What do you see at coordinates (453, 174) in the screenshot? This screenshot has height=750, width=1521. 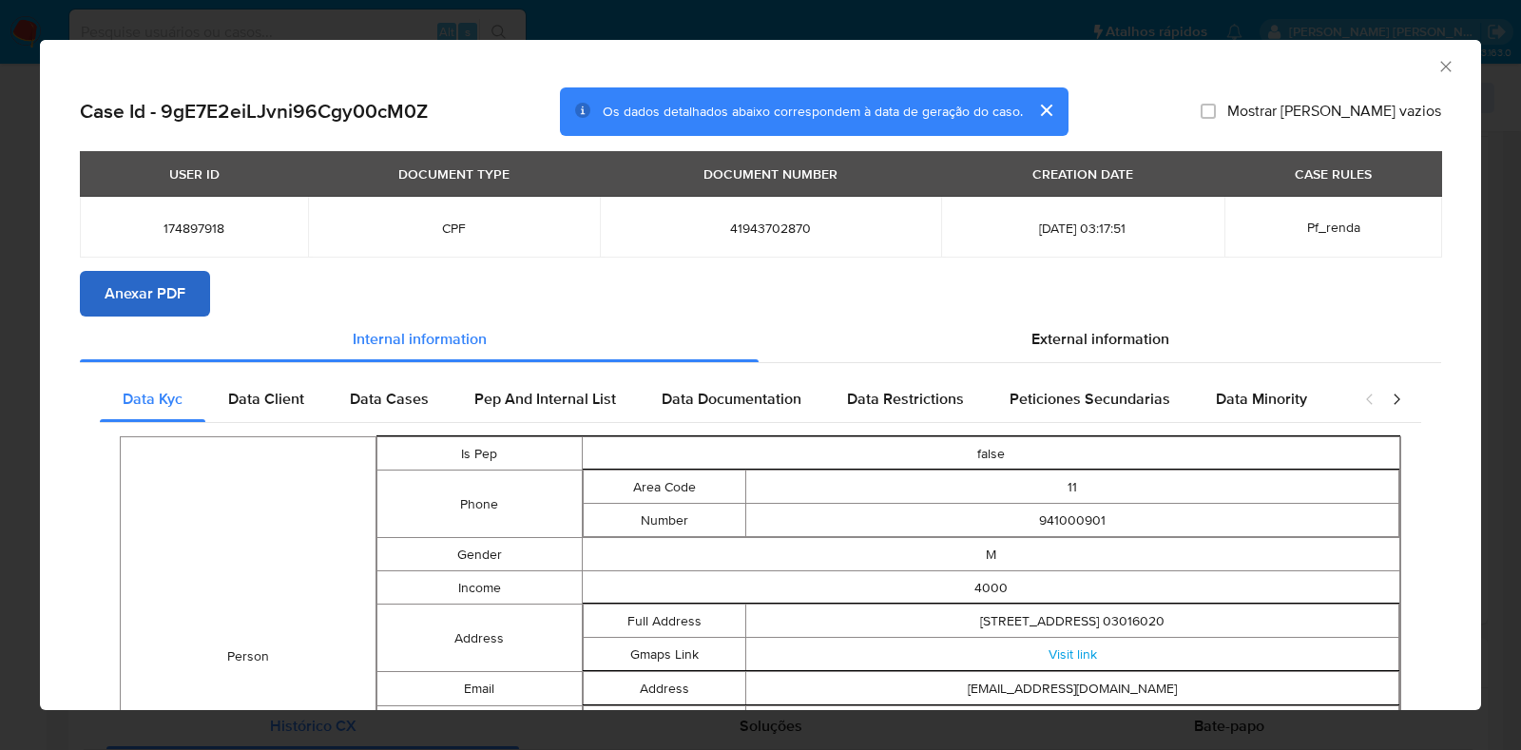 I see `div: DOCUMENT TYPE` at bounding box center [453, 174].